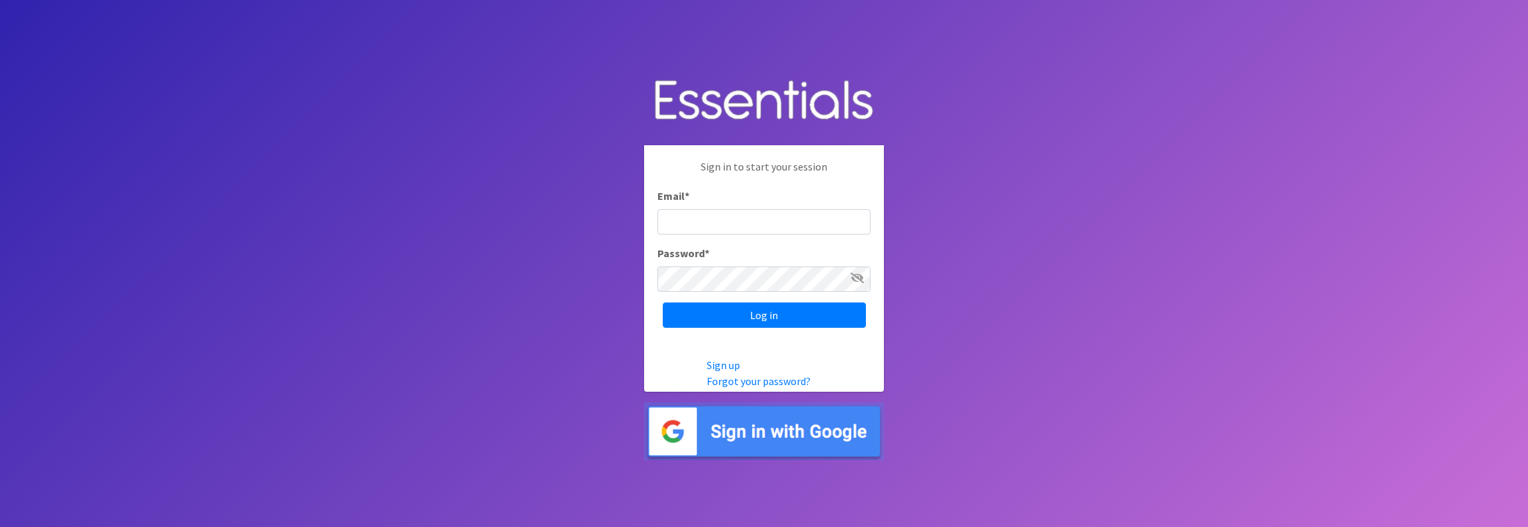  I want to click on a: Sign up, so click(723, 365).